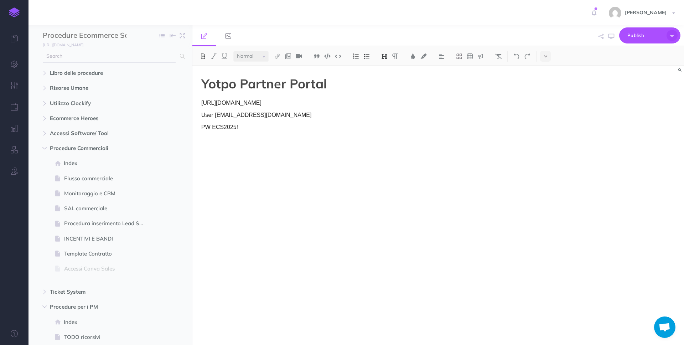 The image size is (684, 345). What do you see at coordinates (367, 56) in the screenshot?
I see `img: Unordered list button` at bounding box center [367, 56].